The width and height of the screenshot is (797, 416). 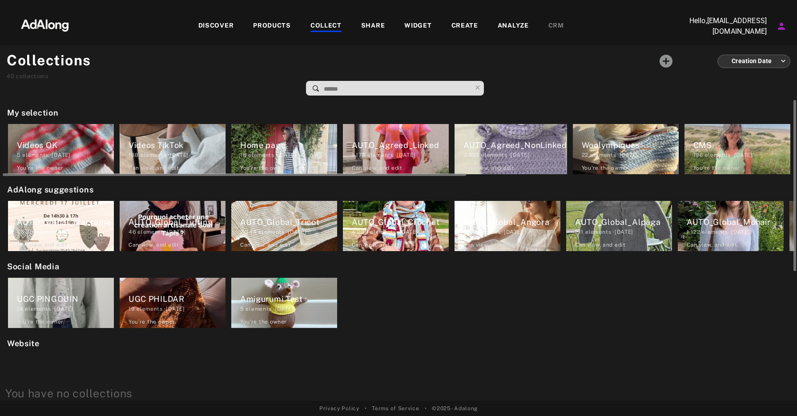 I want to click on div: AUTO_Agreed_NonLinked, so click(x=515, y=145).